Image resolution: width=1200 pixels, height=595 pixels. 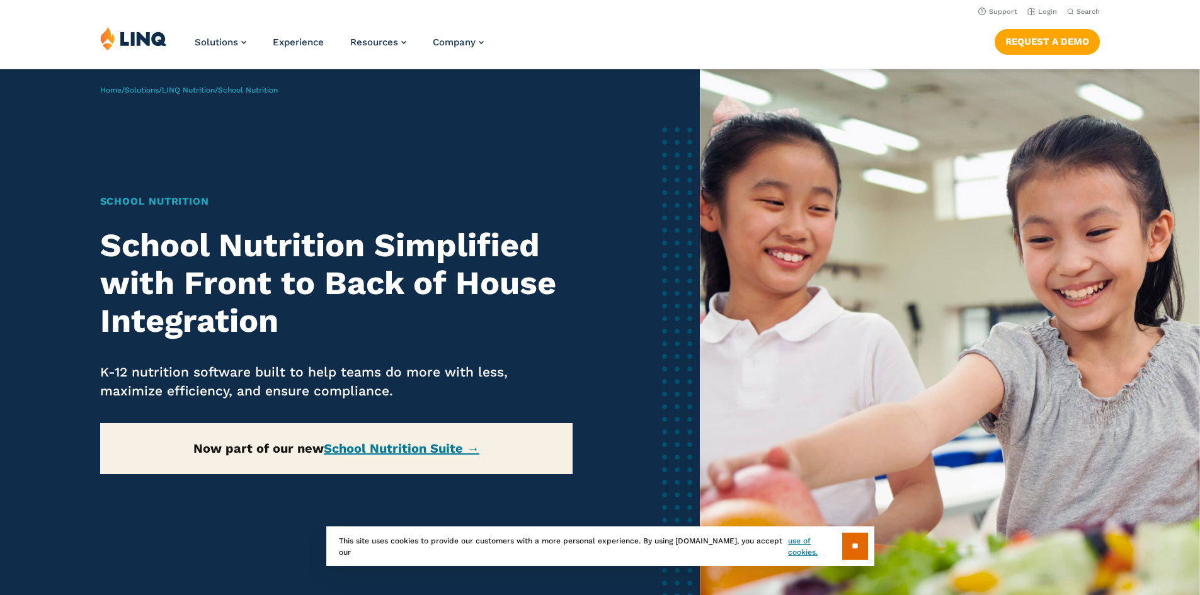 What do you see at coordinates (216, 42) in the screenshot?
I see `span: Solutions` at bounding box center [216, 42].